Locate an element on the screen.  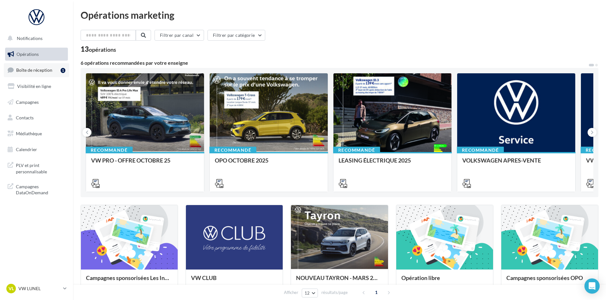
div: NOUVEAU TAYRON - MARS 2025 is located at coordinates (339, 281).